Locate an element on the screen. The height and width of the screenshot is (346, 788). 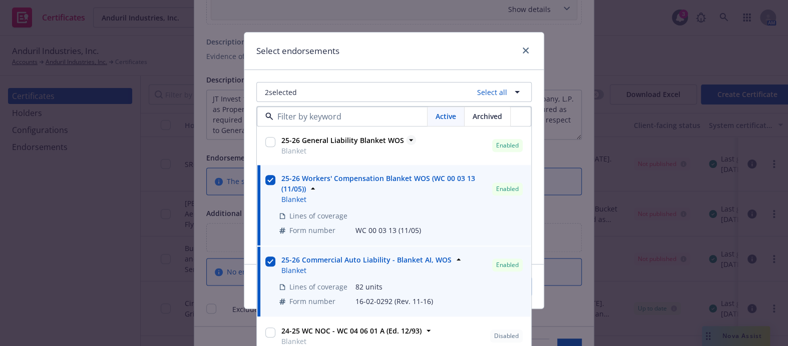
span: WC 00 03 13 (11/05) is located at coordinates (439, 231).